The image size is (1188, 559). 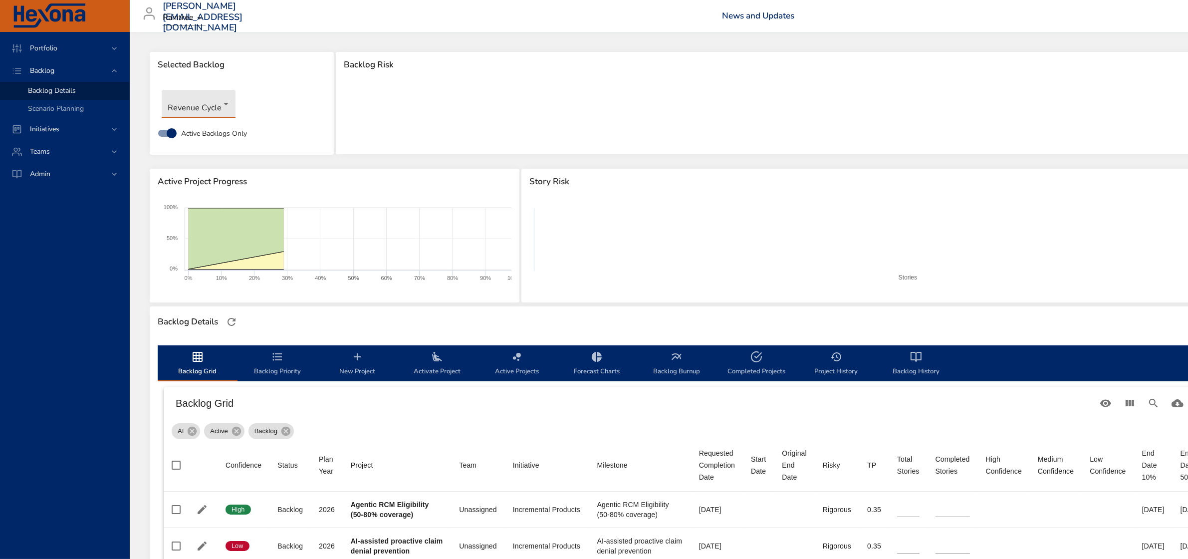 I want to click on div: AI, so click(x=186, y=431).